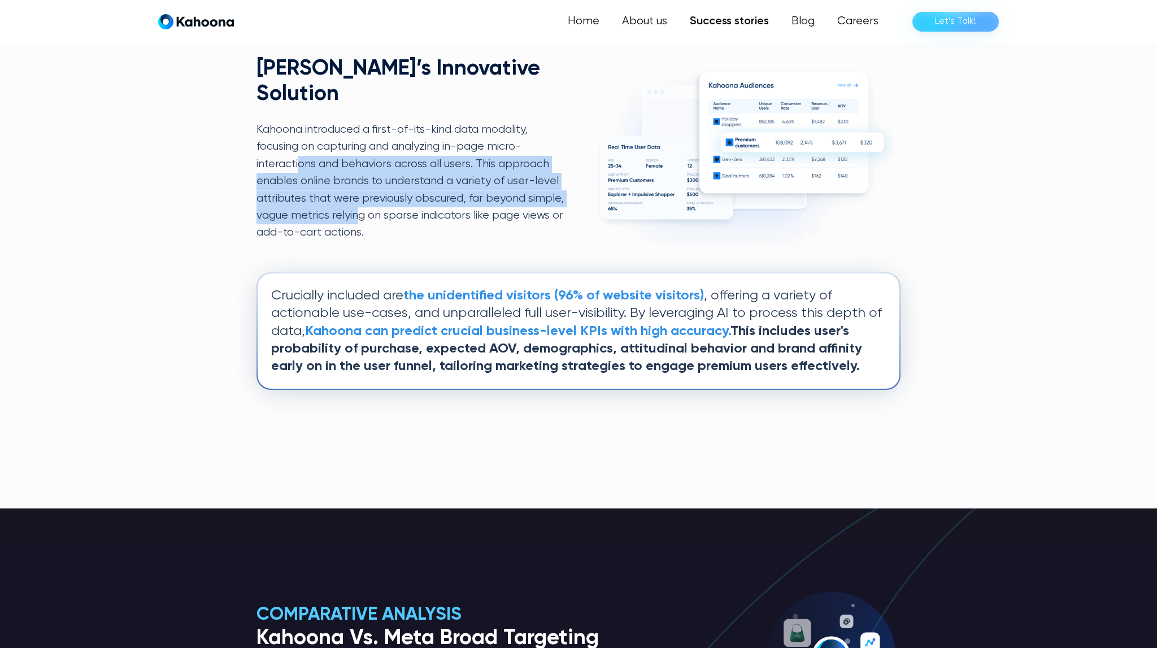 The height and width of the screenshot is (648, 1157). I want to click on a: Home, so click(584, 21).